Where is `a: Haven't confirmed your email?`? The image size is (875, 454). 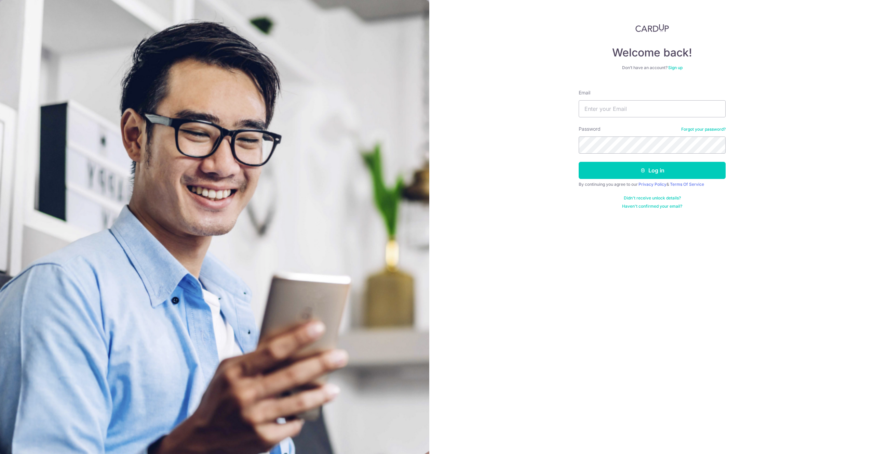
a: Haven't confirmed your email? is located at coordinates (652, 206).